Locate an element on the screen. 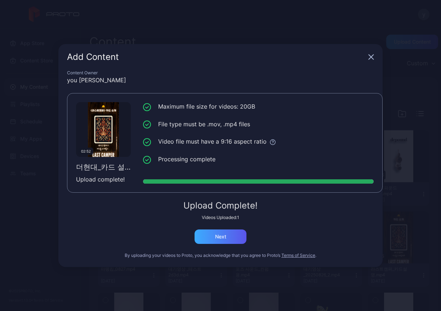 The height and width of the screenshot is (311, 441). div: Next is located at coordinates (220, 236).